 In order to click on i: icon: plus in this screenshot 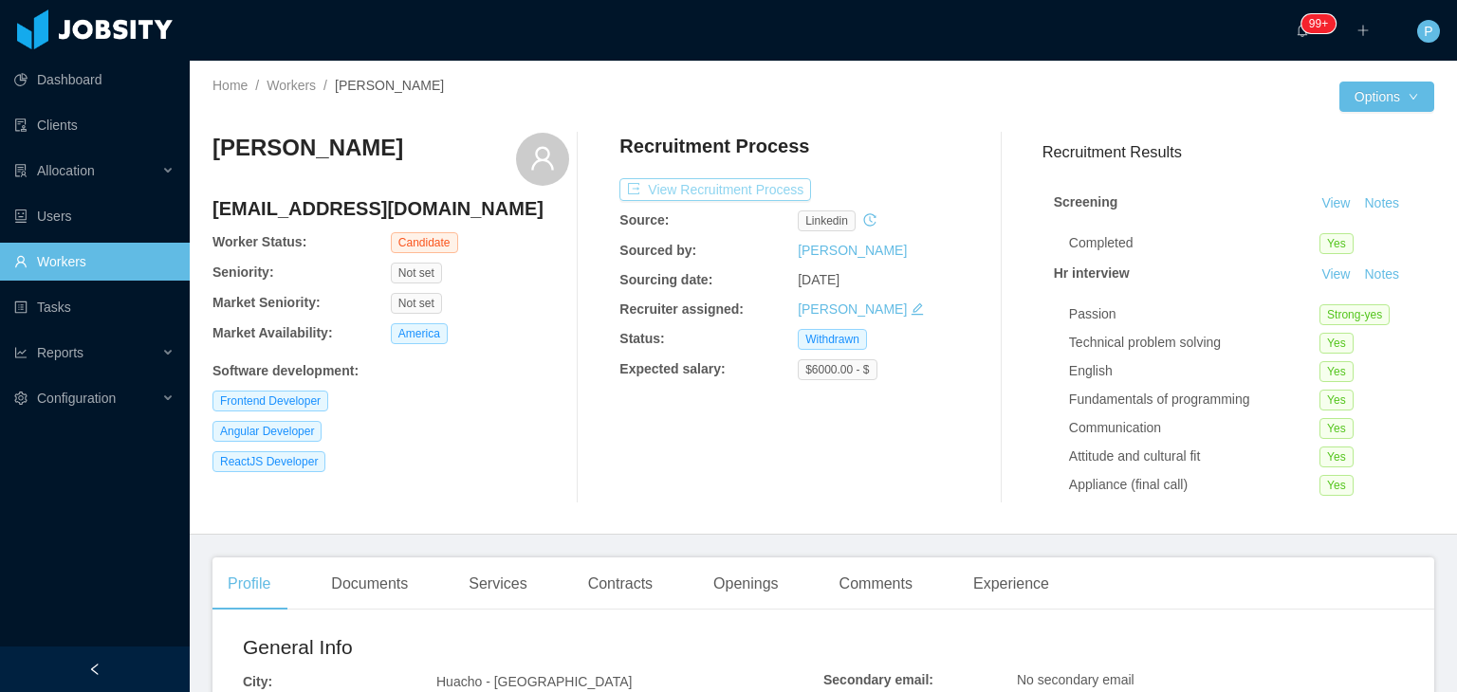, I will do `click(1363, 30)`.